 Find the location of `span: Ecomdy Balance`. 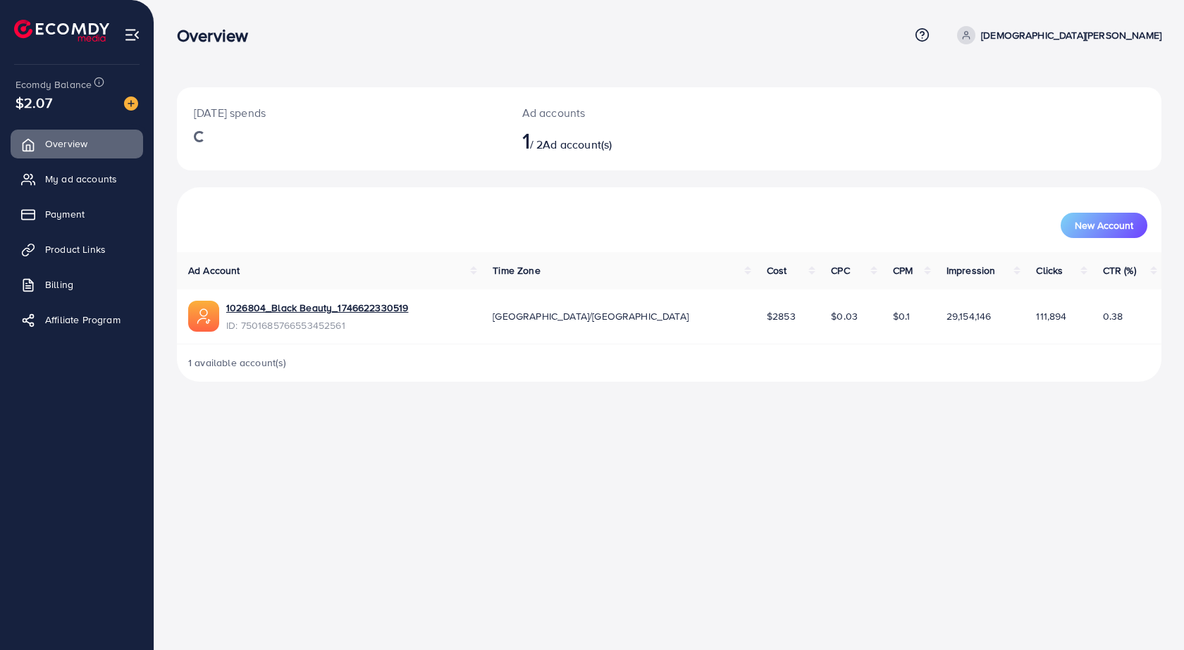

span: Ecomdy Balance is located at coordinates (54, 85).